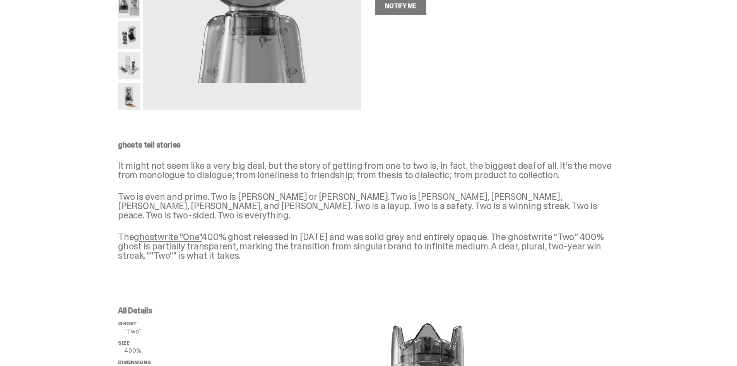 This screenshot has width=737, height=366. I want to click on span: ghost, so click(127, 323).